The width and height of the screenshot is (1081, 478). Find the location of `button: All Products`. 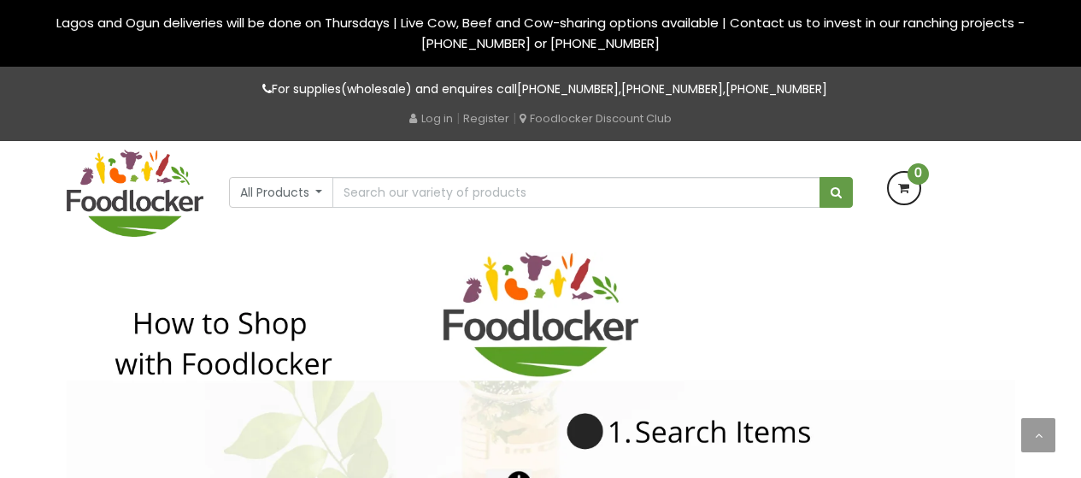

button: All Products is located at coordinates (281, 192).